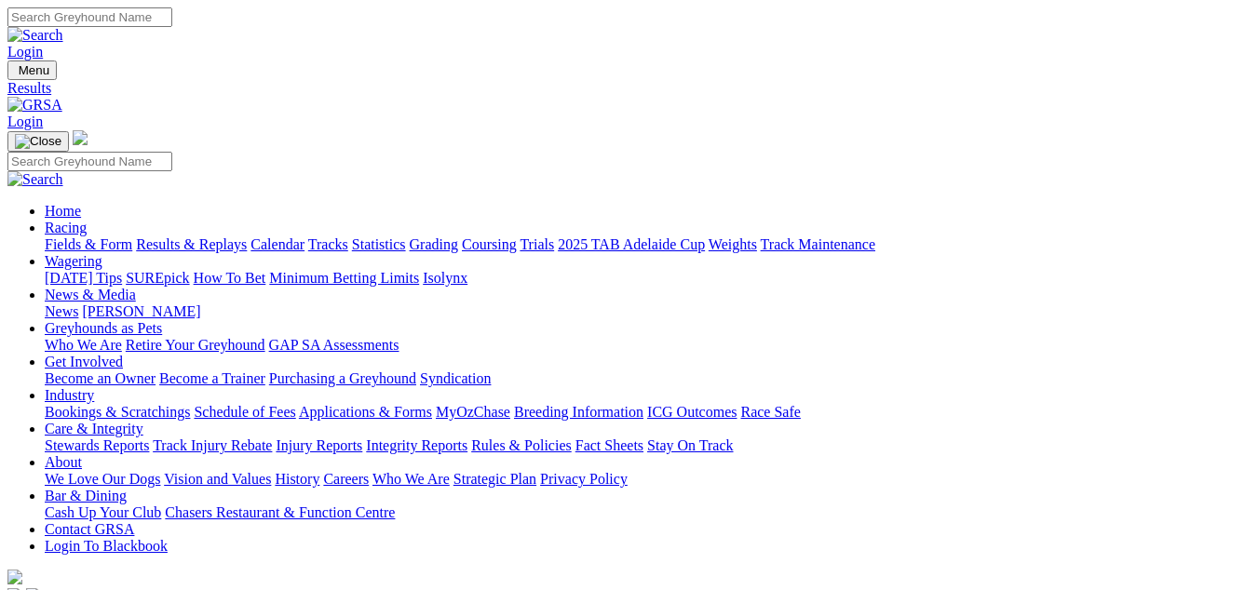 The width and height of the screenshot is (1258, 590). Describe the element at coordinates (89, 529) in the screenshot. I see `a: Contact GRSA` at that location.